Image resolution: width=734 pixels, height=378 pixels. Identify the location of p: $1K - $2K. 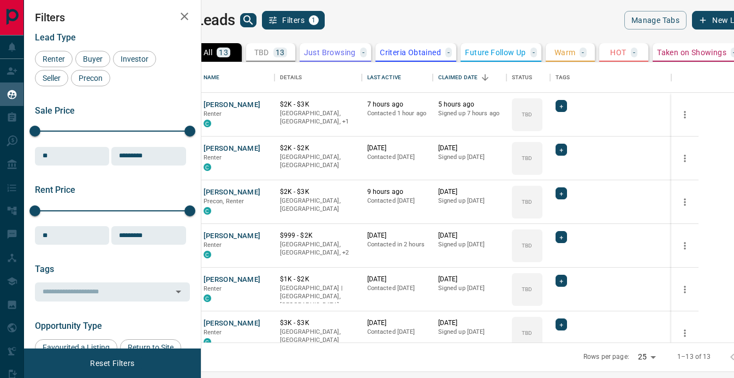
(318, 279).